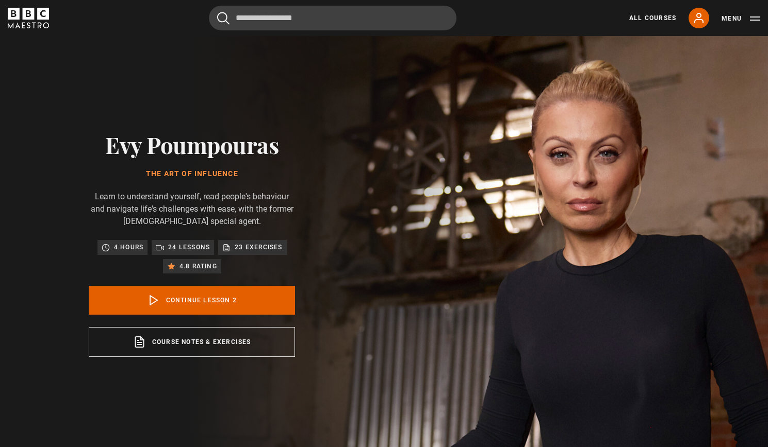 Image resolution: width=768 pixels, height=447 pixels. What do you see at coordinates (192, 301) in the screenshot?
I see `a: Continue lesson 2` at bounding box center [192, 301].